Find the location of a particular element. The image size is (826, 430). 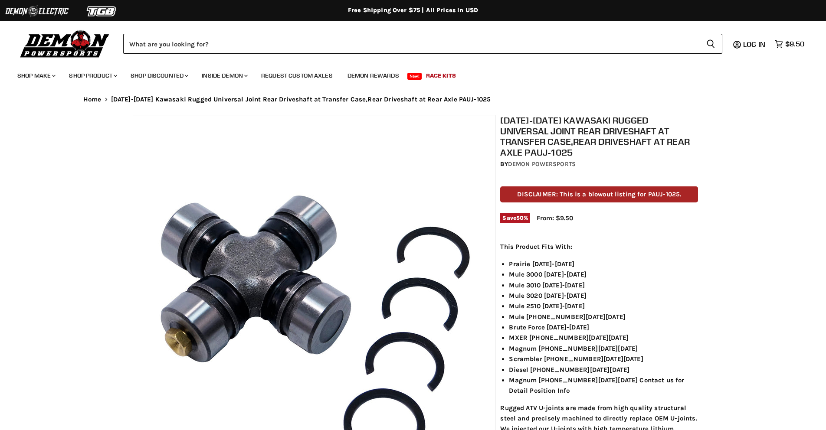

nav: Breadcrumbs is located at coordinates (413, 99).